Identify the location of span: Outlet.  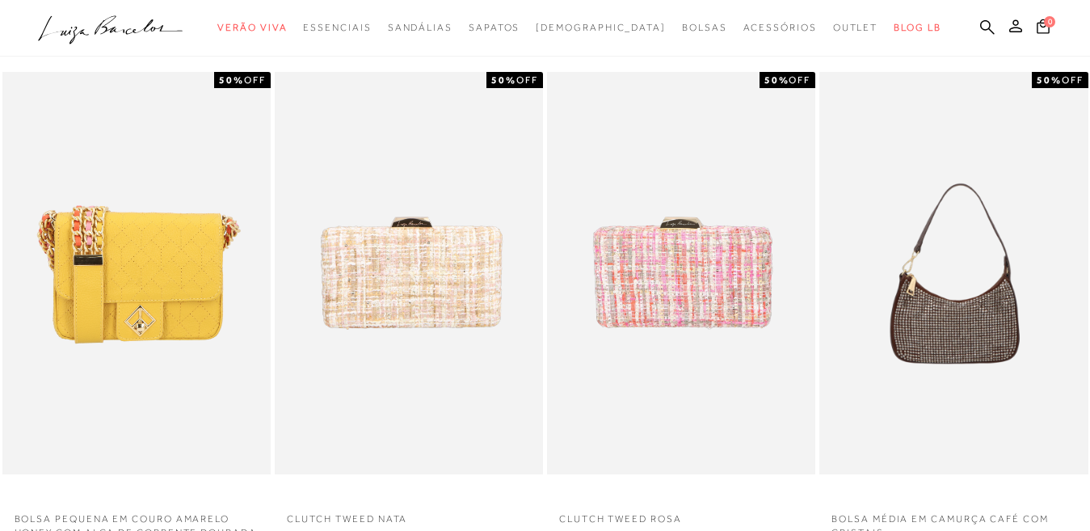
(856, 27).